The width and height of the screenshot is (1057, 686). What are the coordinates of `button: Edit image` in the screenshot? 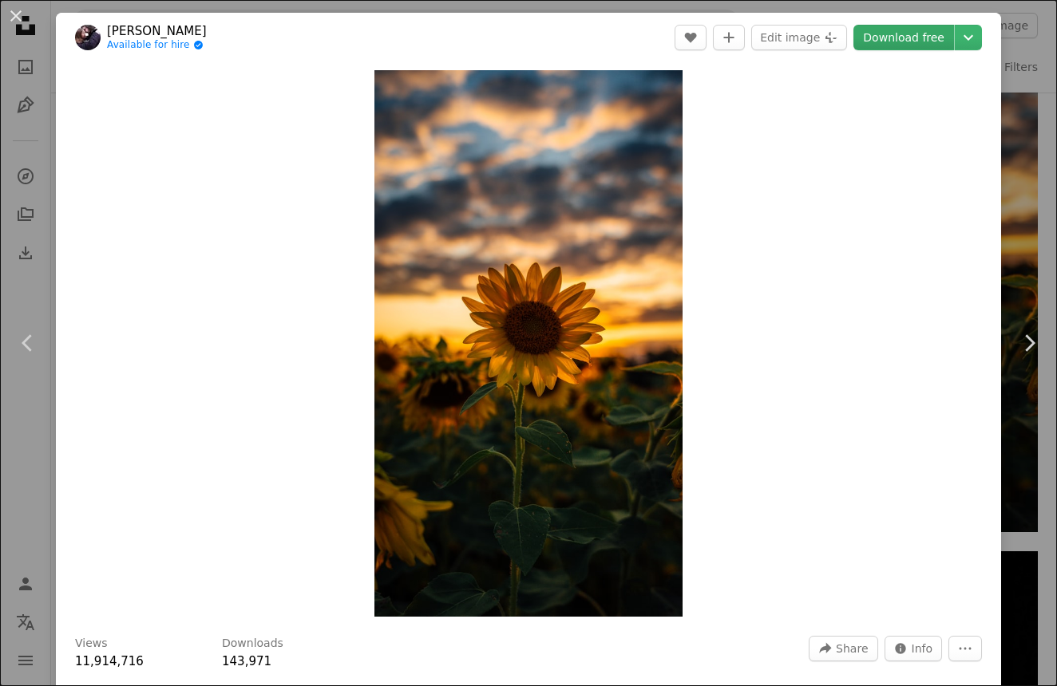 It's located at (799, 38).